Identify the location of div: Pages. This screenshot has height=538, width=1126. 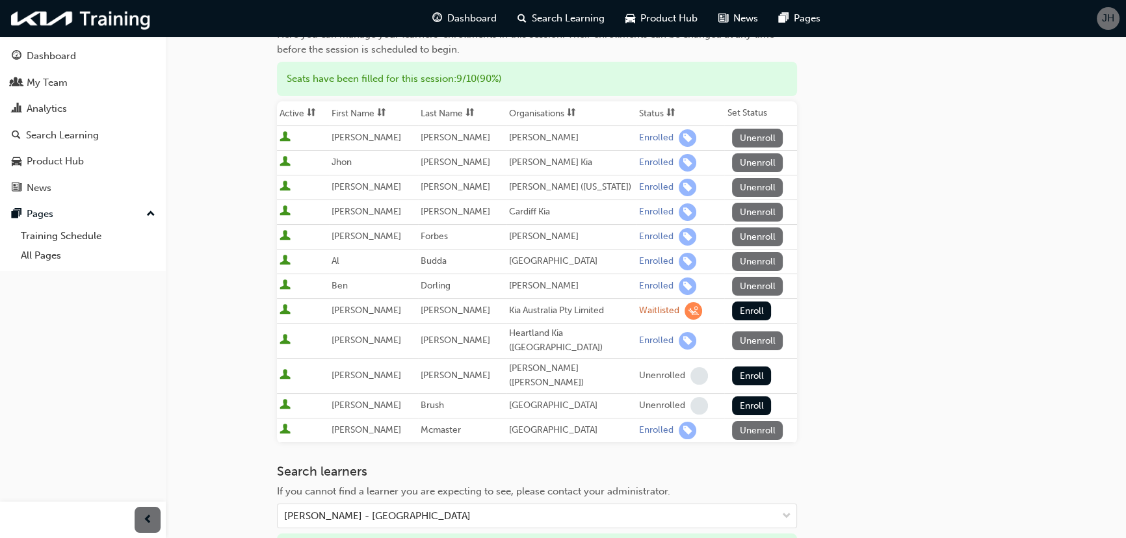
(40, 214).